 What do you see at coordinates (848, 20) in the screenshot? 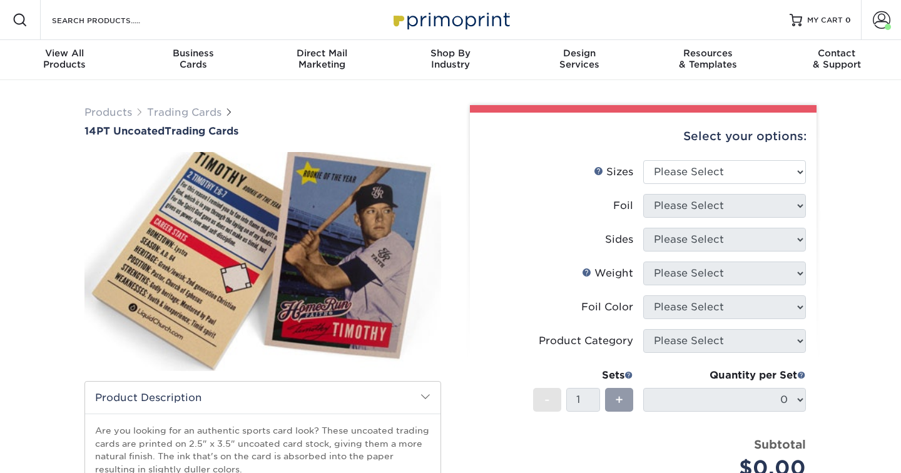
I see `span: 0` at bounding box center [848, 20].